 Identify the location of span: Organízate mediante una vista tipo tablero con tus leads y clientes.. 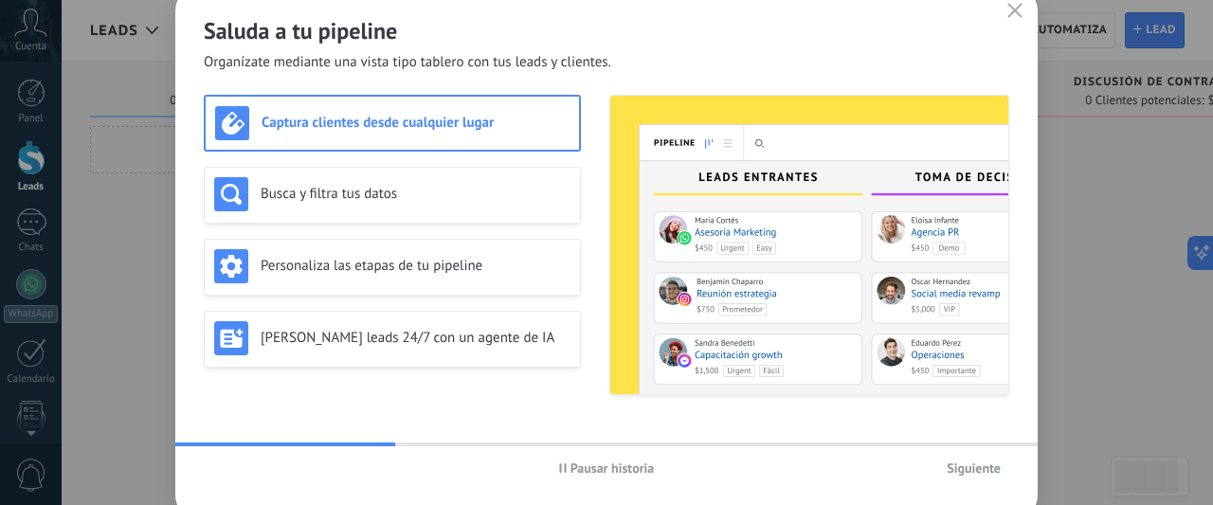
(408, 63).